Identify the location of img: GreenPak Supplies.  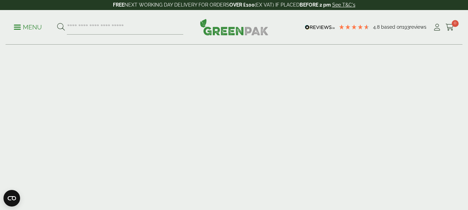
(234, 27).